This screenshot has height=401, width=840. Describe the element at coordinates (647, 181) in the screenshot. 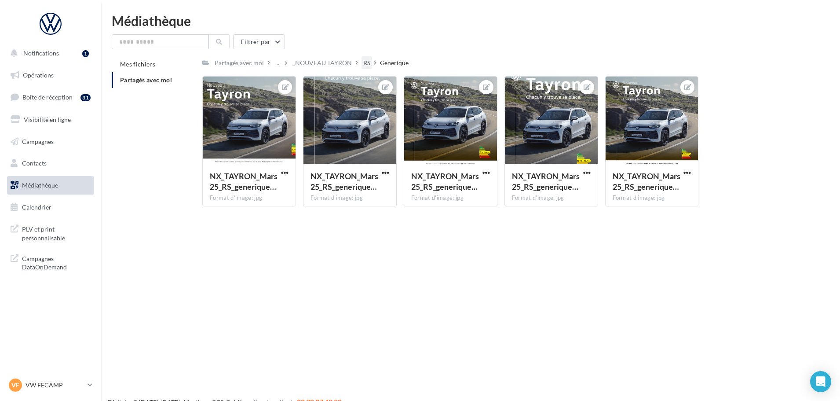

I see `span: NX_TAYRON_Mars25_RS_generique_GMB_720x720px` at that location.